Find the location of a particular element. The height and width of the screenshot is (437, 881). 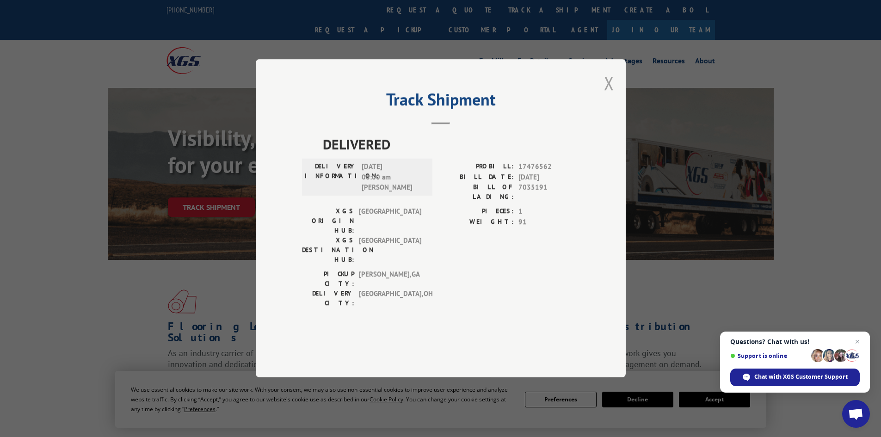

label: WEIGHT: is located at coordinates (477, 222).